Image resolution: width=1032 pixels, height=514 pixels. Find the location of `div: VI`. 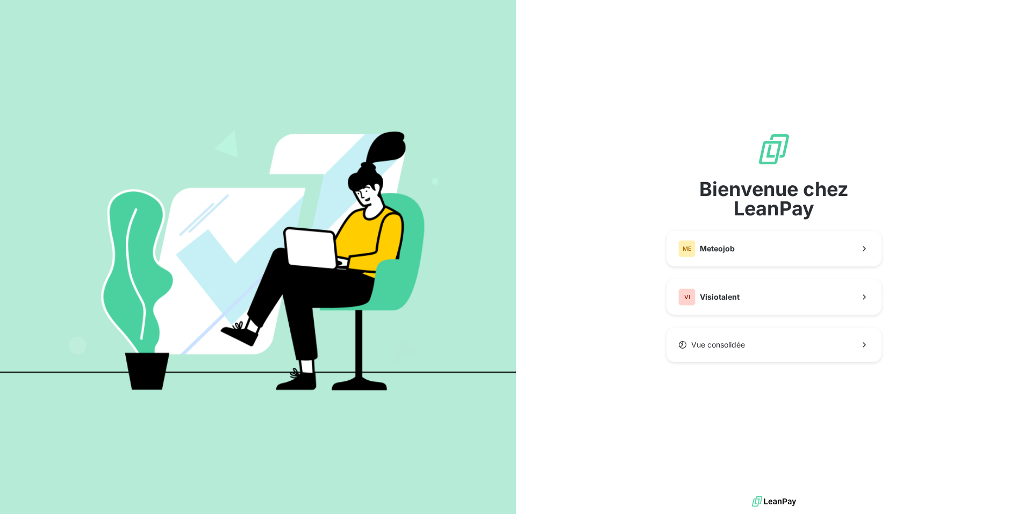

div: VI is located at coordinates (687, 297).